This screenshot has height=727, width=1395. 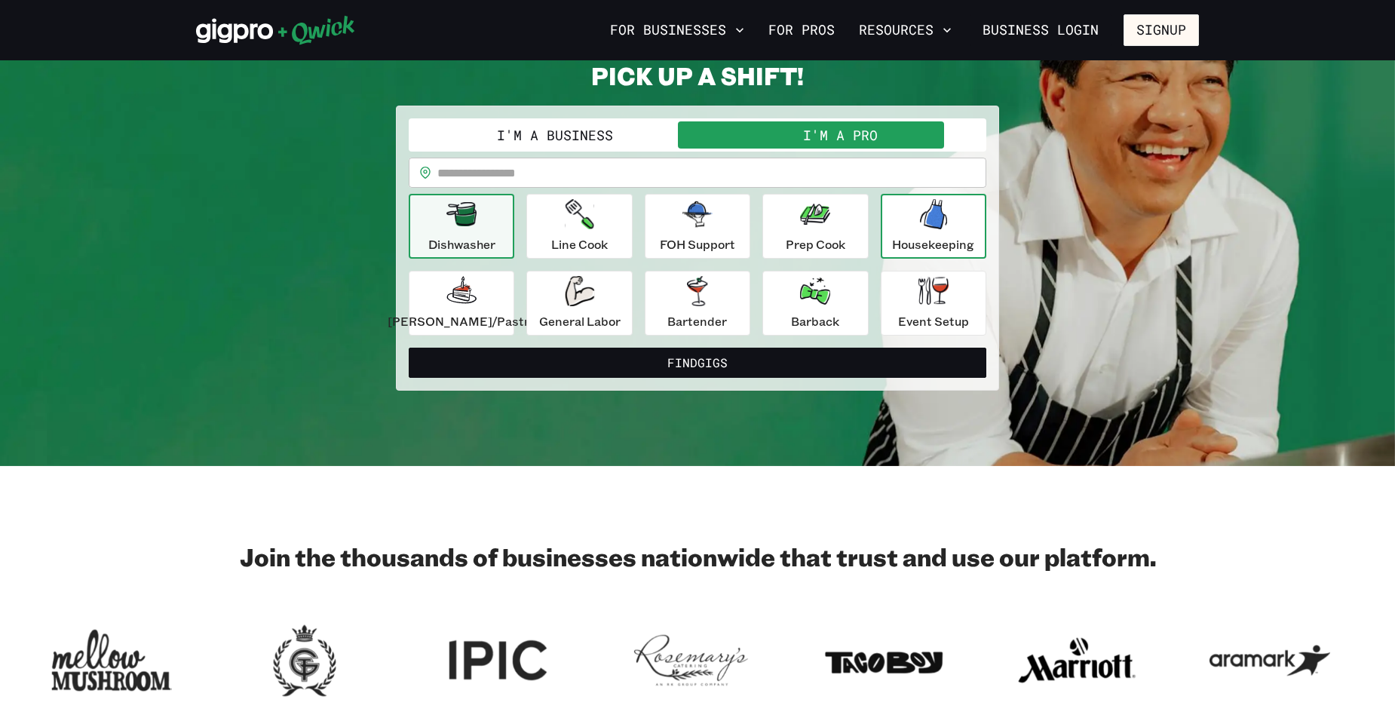 What do you see at coordinates (815, 303) in the screenshot?
I see `button: Barback` at bounding box center [815, 303].